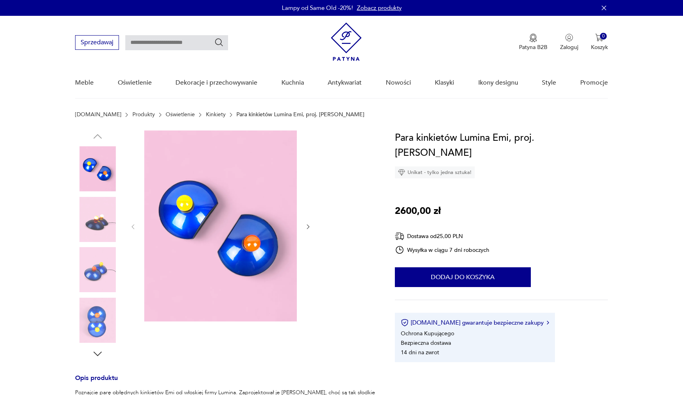 The height and width of the screenshot is (395, 683). Describe the element at coordinates (444, 83) in the screenshot. I see `a: Klasyki` at that location.